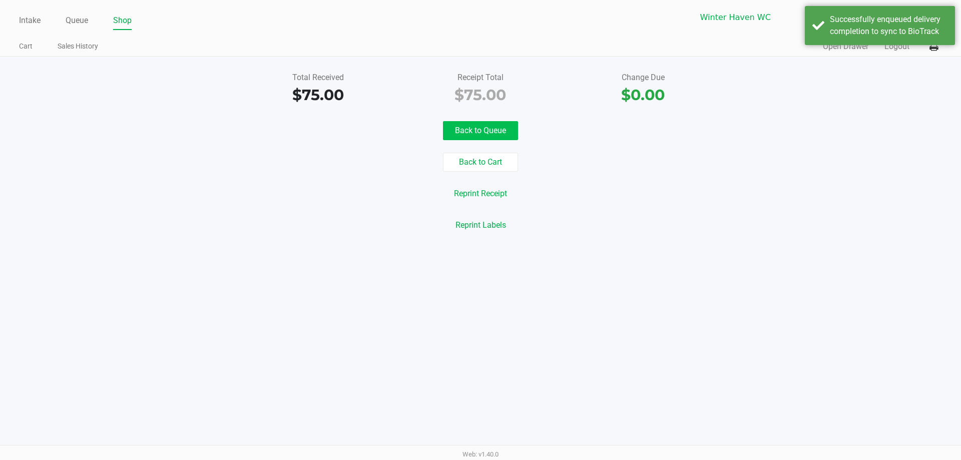  I want to click on button: Logout, so click(897, 47).